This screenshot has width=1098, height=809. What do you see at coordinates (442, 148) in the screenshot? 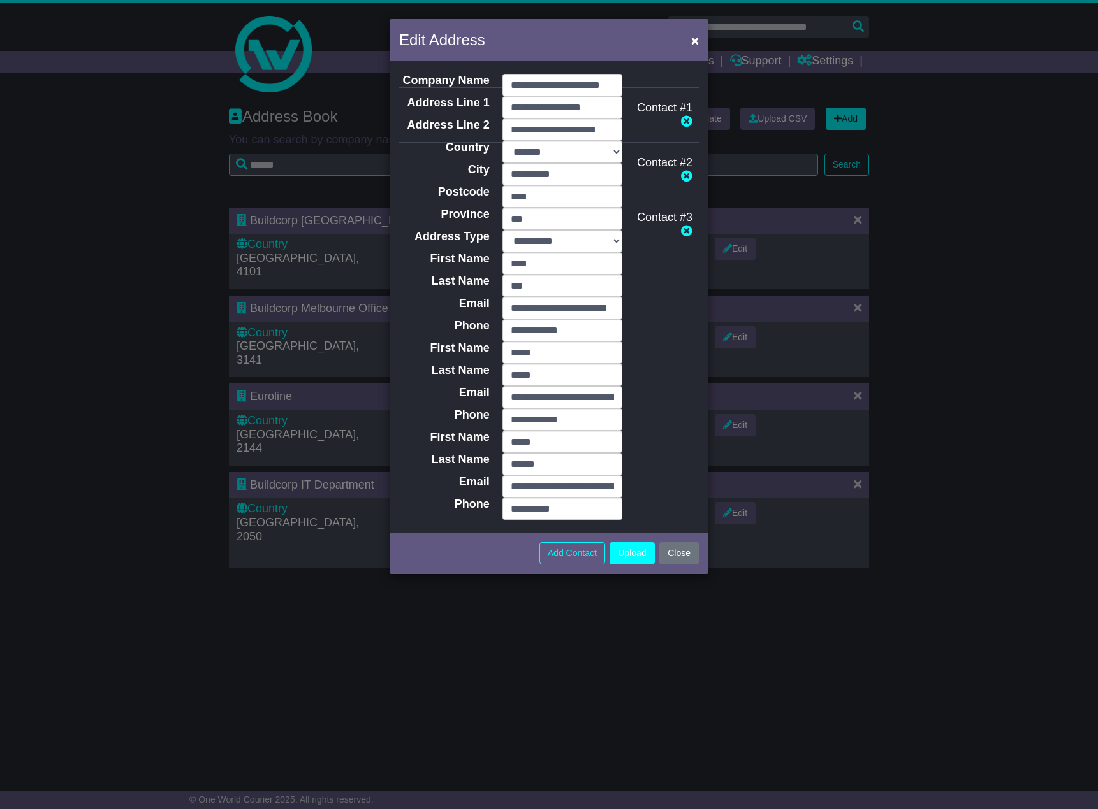
I see `label: Country` at bounding box center [442, 148].